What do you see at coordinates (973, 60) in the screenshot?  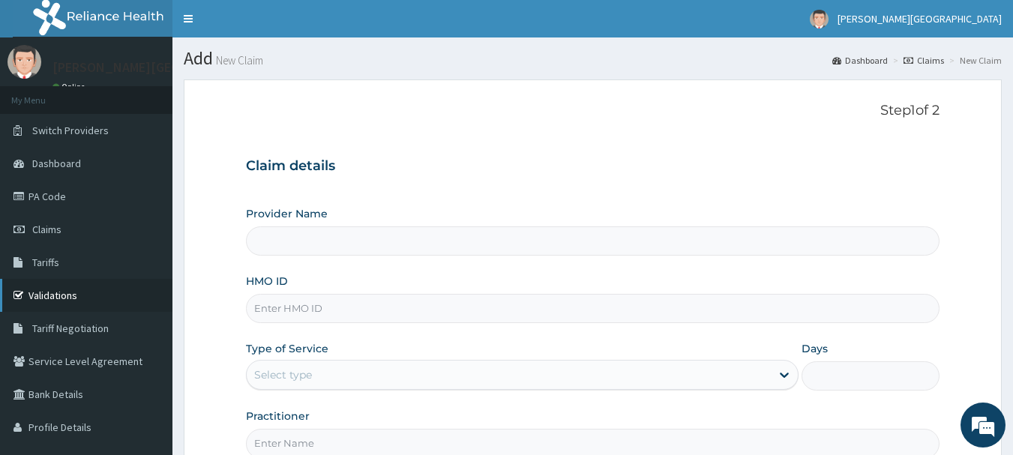 I see `li: New Claim` at bounding box center [973, 60].